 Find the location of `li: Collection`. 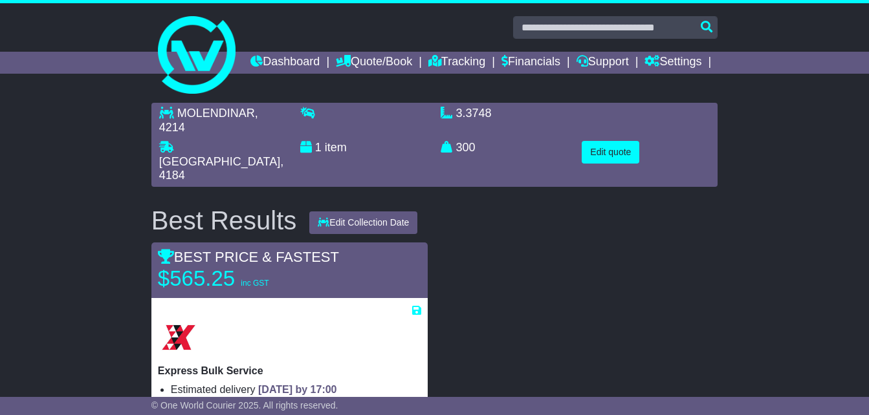

li: Collection is located at coordinates (296, 402).